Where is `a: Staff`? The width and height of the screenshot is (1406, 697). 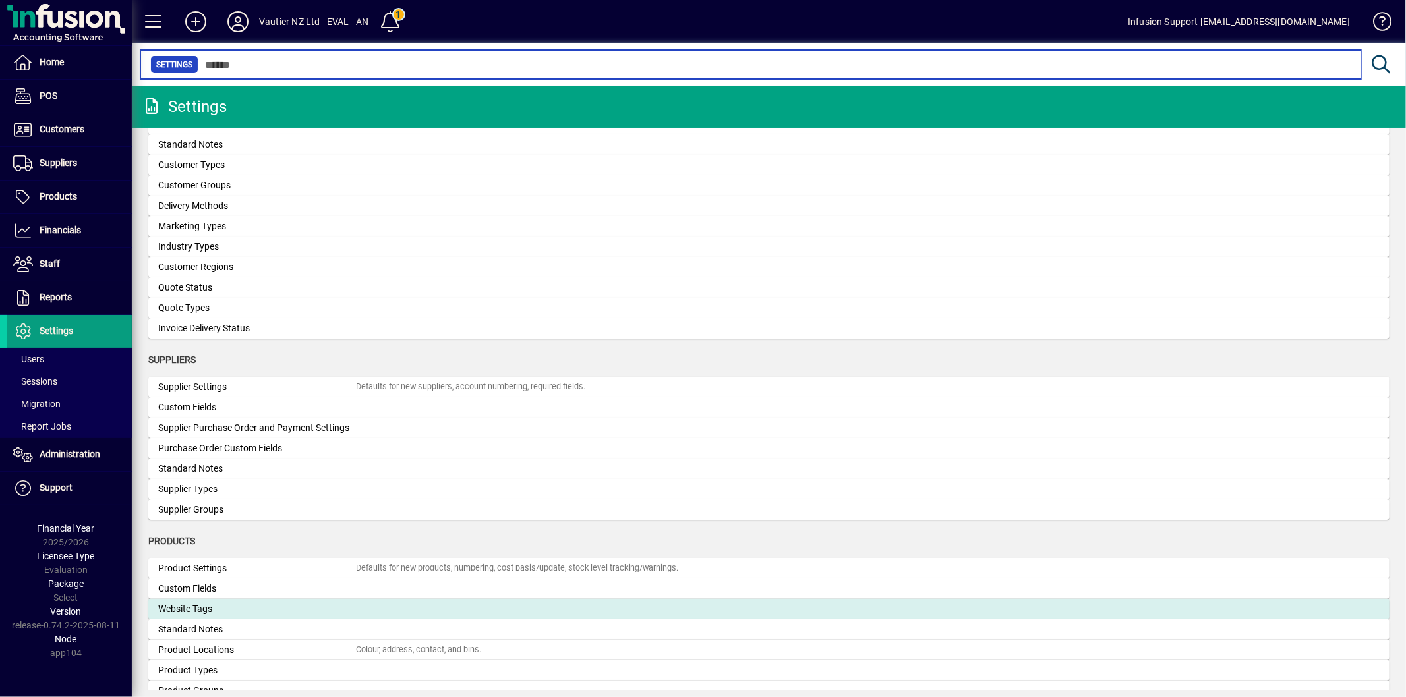
a: Staff is located at coordinates (69, 264).